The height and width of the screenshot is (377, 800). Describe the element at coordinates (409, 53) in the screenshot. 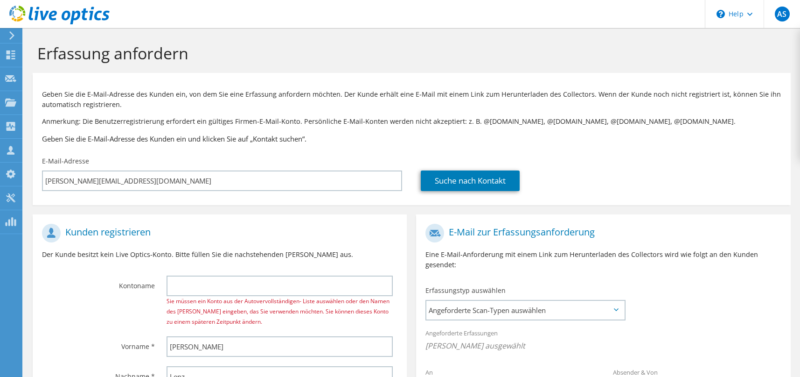

I see `h1: Erfassung anfordern` at that location.